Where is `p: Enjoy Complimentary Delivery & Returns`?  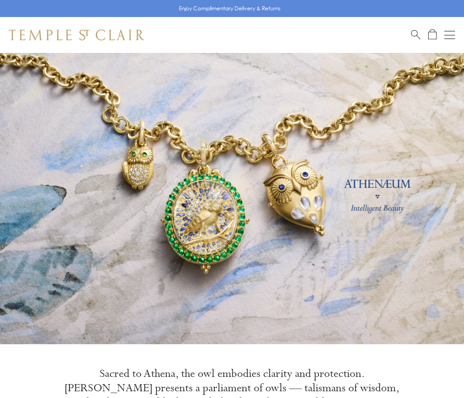 p: Enjoy Complimentary Delivery & Returns is located at coordinates (230, 9).